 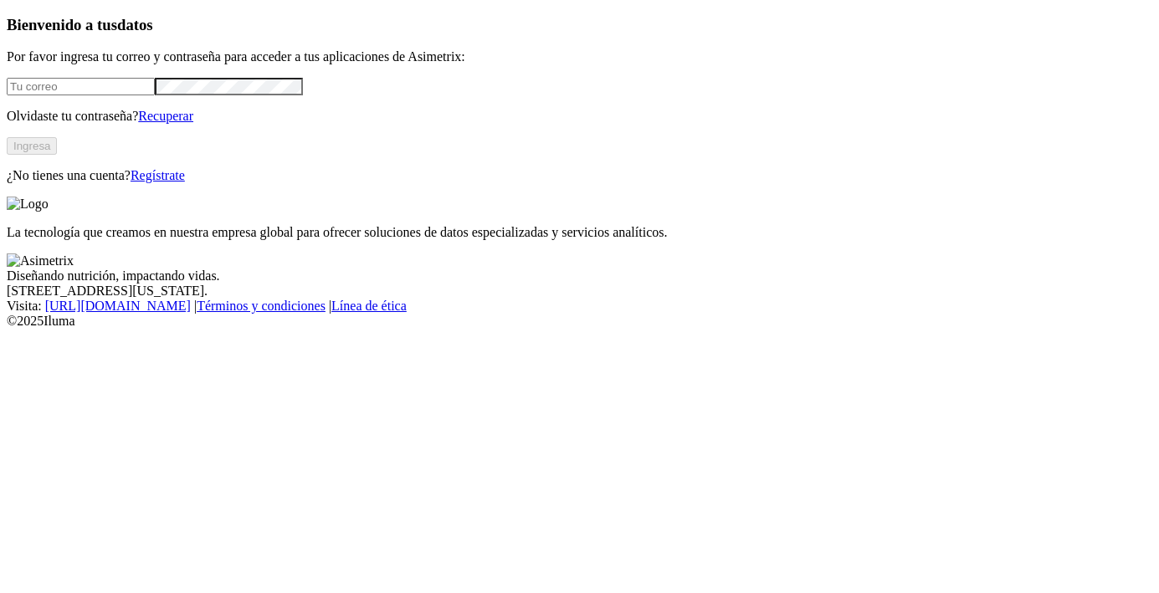 I want to click on img: Asimetrix, so click(x=40, y=261).